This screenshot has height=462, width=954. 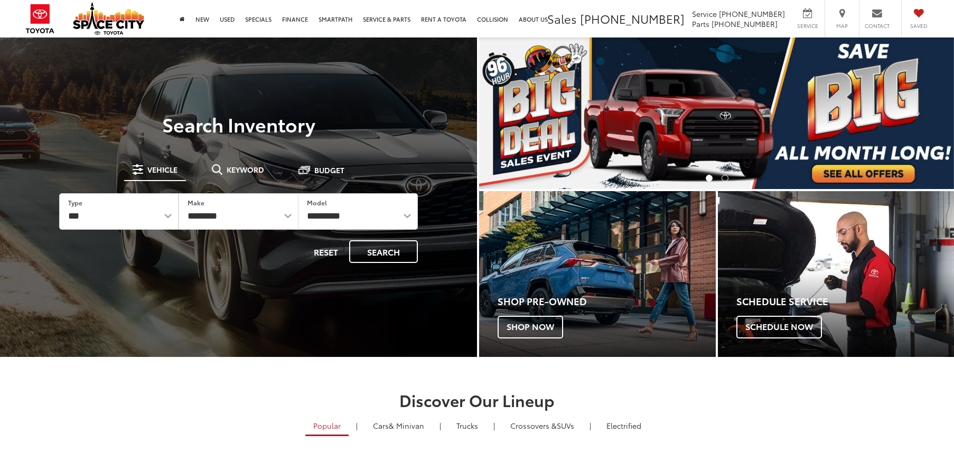 What do you see at coordinates (534, 426) in the screenshot?
I see `span: Crossovers &` at bounding box center [534, 426].